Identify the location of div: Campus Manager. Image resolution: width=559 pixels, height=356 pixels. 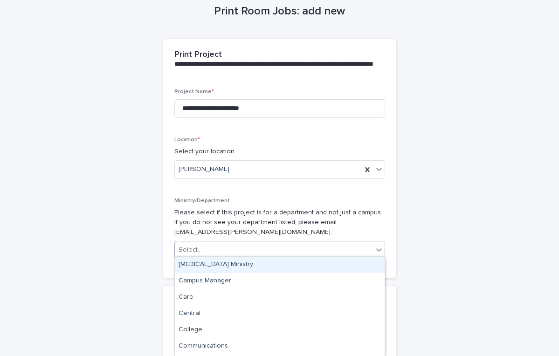
(280, 281).